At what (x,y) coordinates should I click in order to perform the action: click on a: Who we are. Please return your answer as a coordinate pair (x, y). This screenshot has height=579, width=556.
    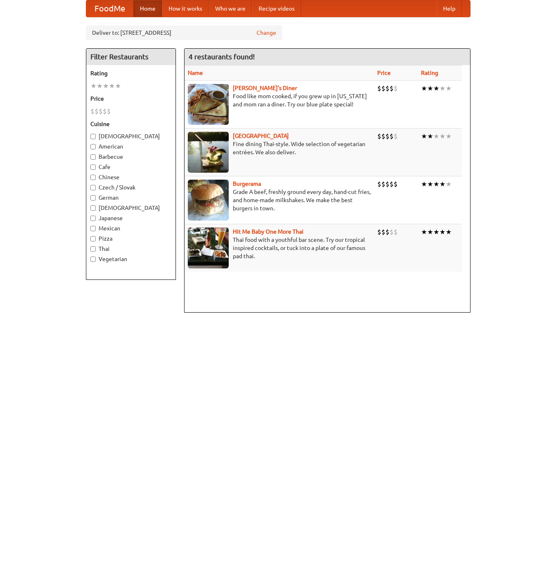
    Looking at the image, I should click on (230, 9).